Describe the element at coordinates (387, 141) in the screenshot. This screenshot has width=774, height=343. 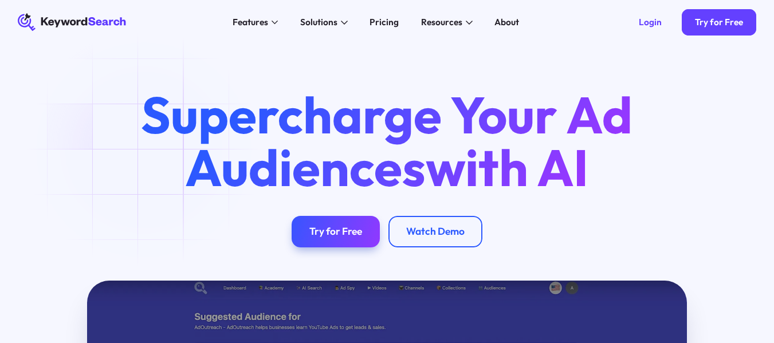
I see `h1: Supercharge Your Ad Audiences` at that location.